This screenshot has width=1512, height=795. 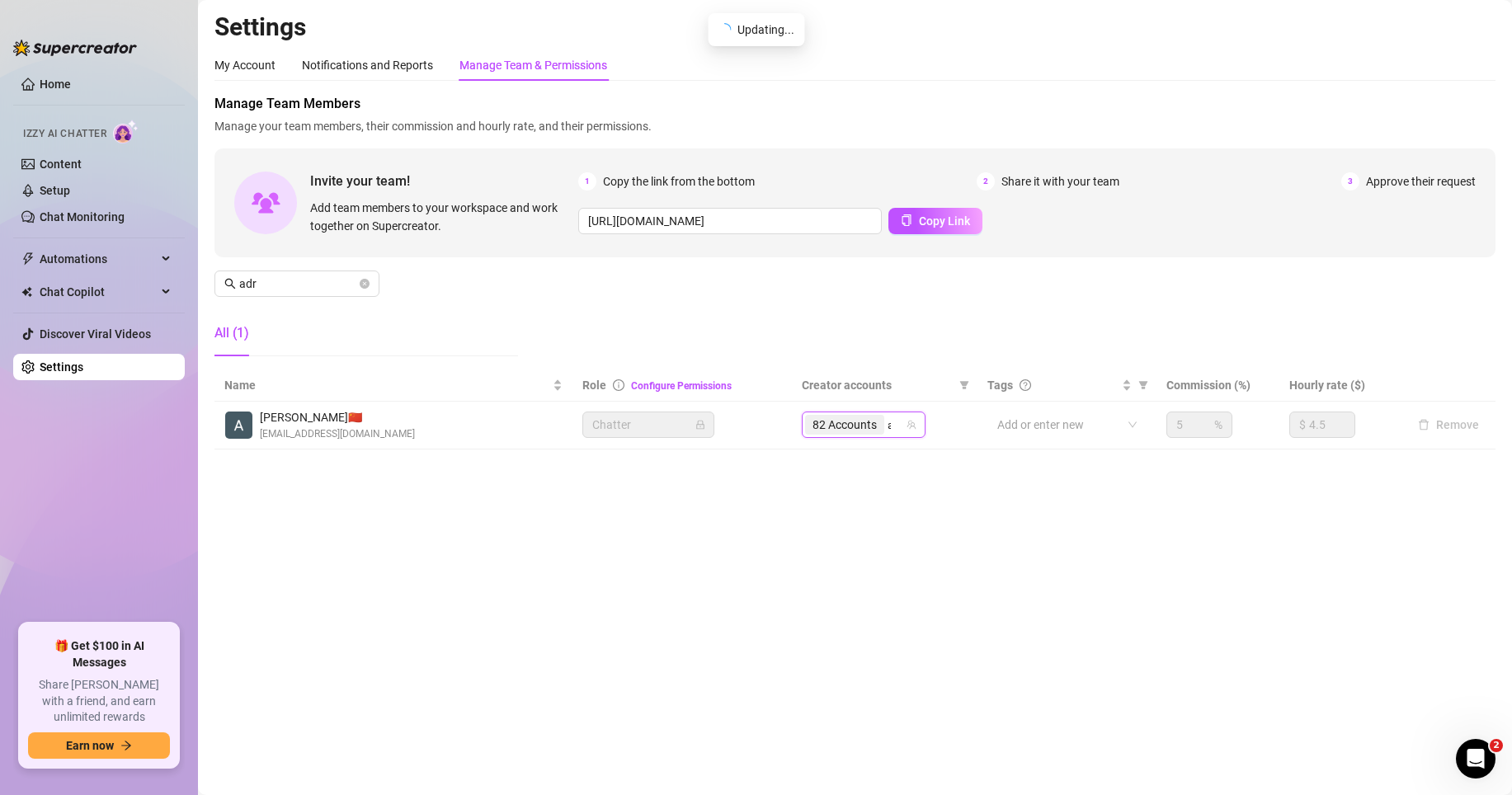 What do you see at coordinates (245, 65) in the screenshot?
I see `div: My Account` at bounding box center [245, 65].